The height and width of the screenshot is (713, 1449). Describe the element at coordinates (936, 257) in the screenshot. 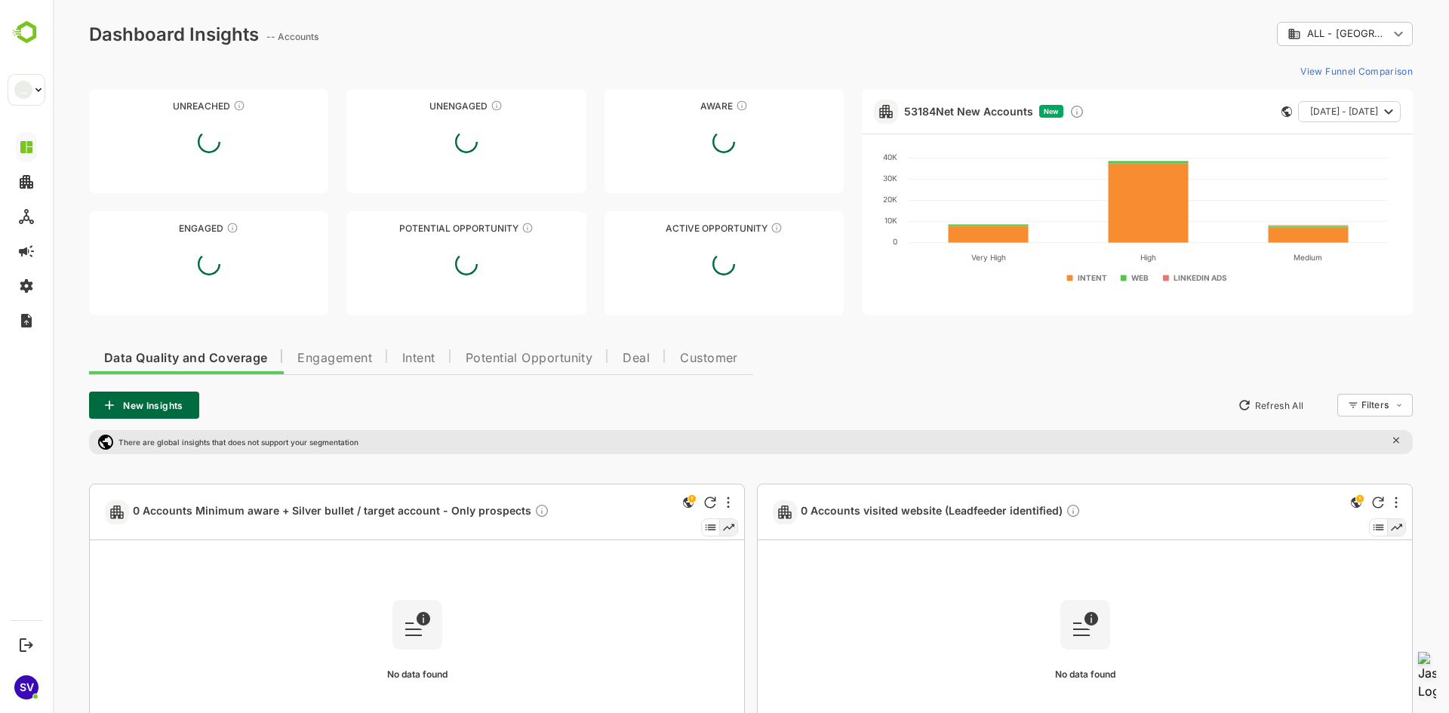

I see `text: Very High` at that location.